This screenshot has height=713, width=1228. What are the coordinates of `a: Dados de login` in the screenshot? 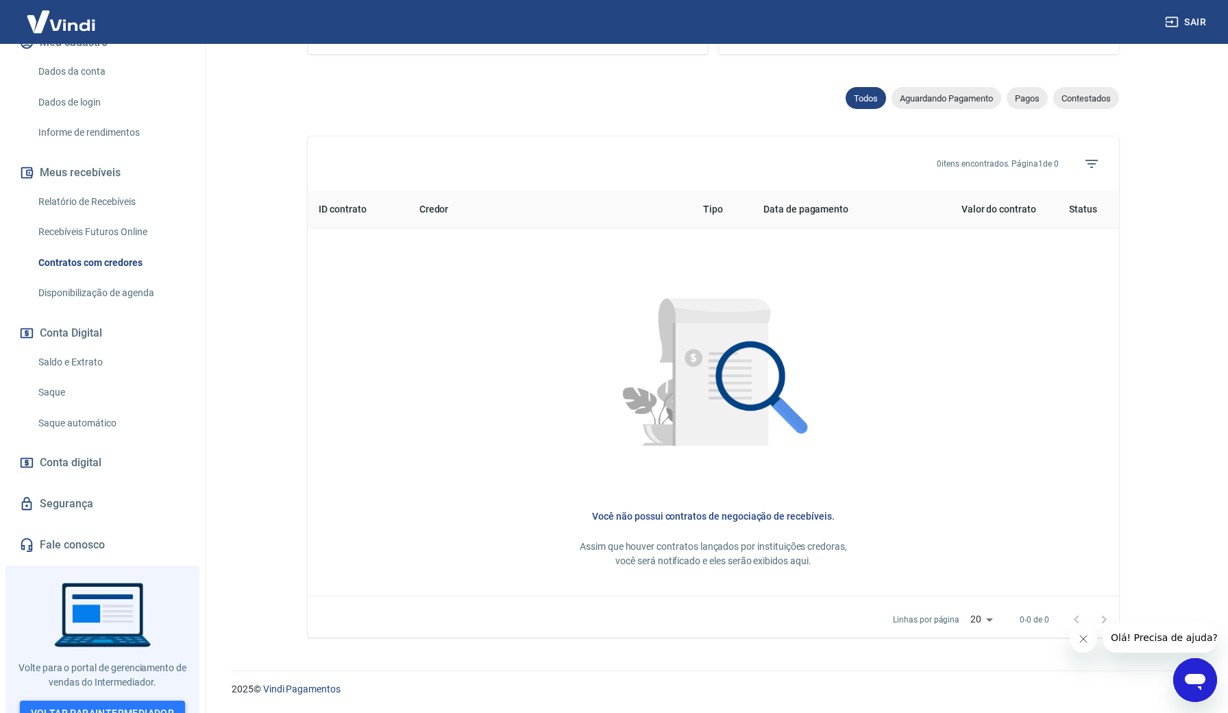 It's located at (110, 102).